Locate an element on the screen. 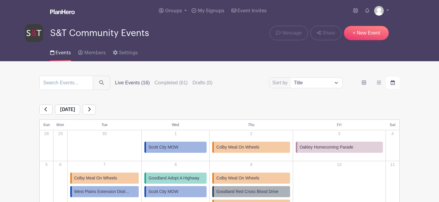 The height and width of the screenshot is (202, 439). img: s-and-t-logo-planhero.png is located at coordinates (34, 33).